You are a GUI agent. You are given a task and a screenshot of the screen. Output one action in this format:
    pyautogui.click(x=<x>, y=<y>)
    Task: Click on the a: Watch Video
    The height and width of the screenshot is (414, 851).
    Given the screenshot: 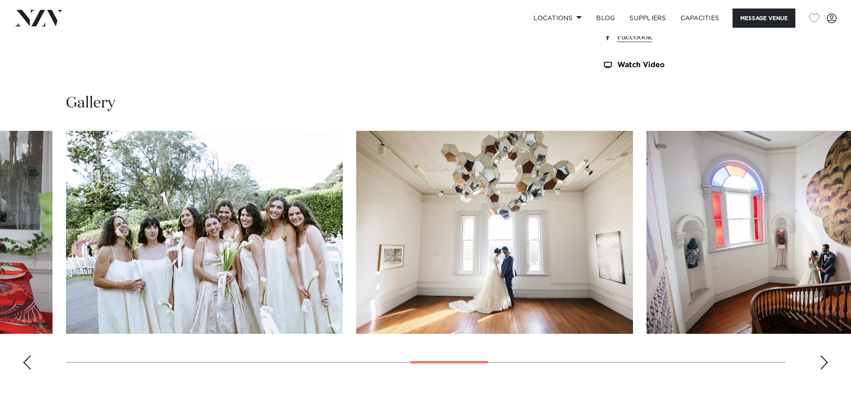 What is the action you would take?
    pyautogui.click(x=675, y=65)
    